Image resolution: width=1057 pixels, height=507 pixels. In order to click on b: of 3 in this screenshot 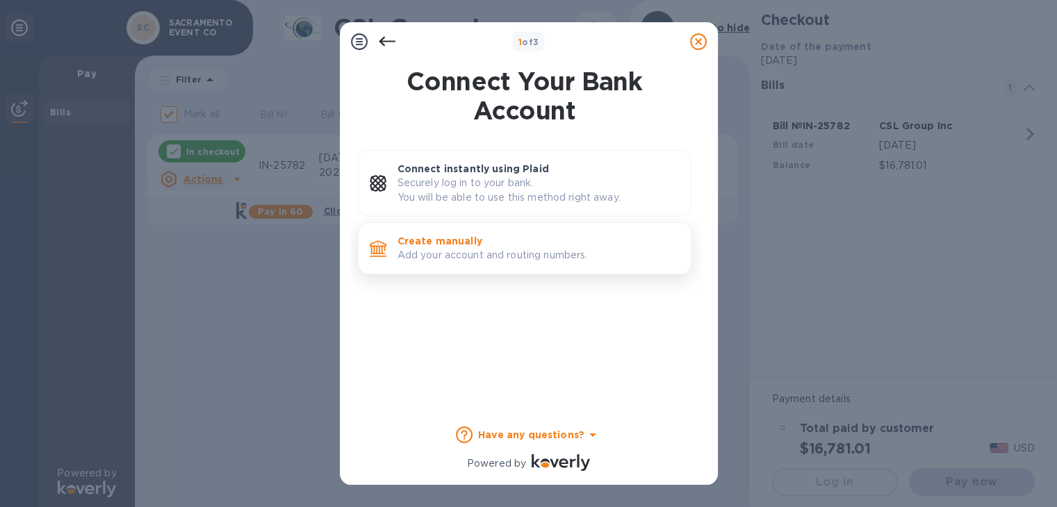, I will do `click(529, 42)`.